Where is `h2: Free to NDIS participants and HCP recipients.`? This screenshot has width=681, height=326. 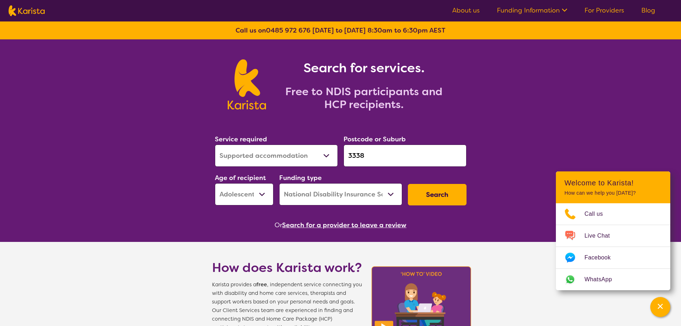 h2: Free to NDIS participants and HCP recipients. is located at coordinates (364, 98).